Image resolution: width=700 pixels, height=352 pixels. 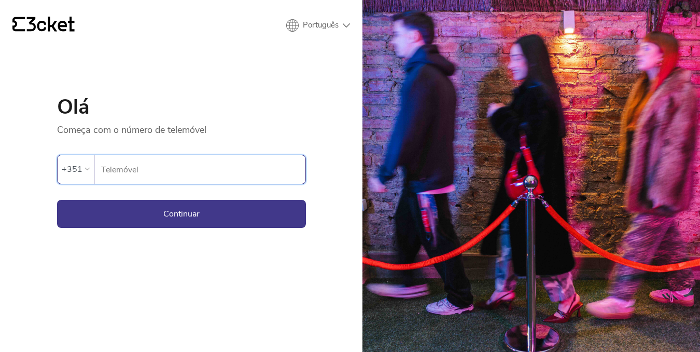 I want to click on label: Telemóvel, so click(x=200, y=170).